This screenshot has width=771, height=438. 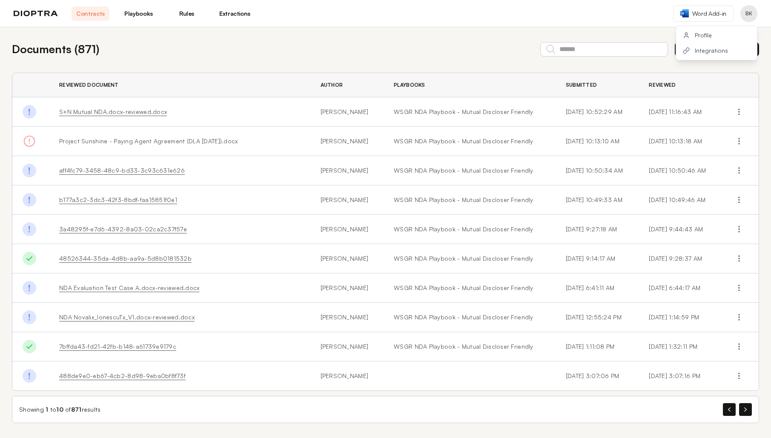 What do you see at coordinates (129, 288) in the screenshot?
I see `a: NDA Evaluation Test Case A.docx-reviewed.docx` at bounding box center [129, 288].